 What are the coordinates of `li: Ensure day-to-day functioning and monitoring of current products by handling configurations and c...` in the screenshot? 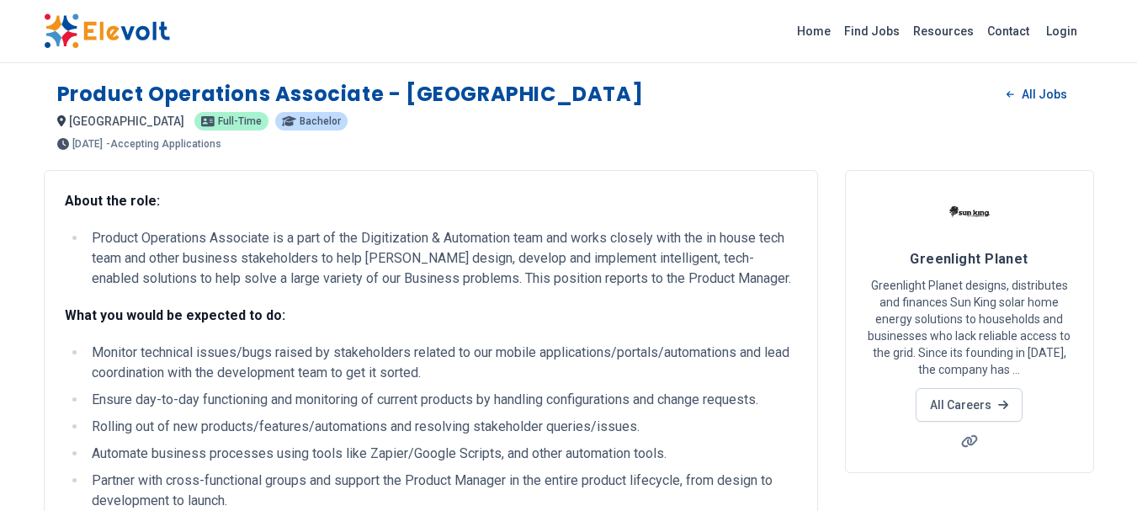 It's located at (442, 400).